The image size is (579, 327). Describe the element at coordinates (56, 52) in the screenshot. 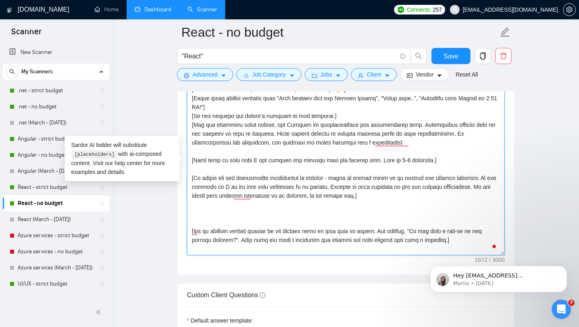

I see `a: New Scanner` at that location.